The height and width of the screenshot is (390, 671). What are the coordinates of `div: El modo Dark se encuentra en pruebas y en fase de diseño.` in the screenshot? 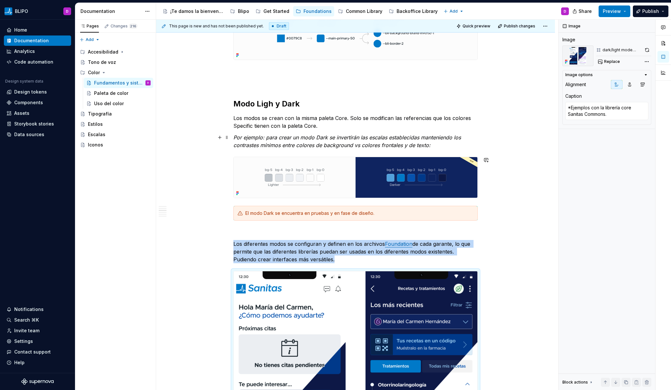 It's located at (359, 213).